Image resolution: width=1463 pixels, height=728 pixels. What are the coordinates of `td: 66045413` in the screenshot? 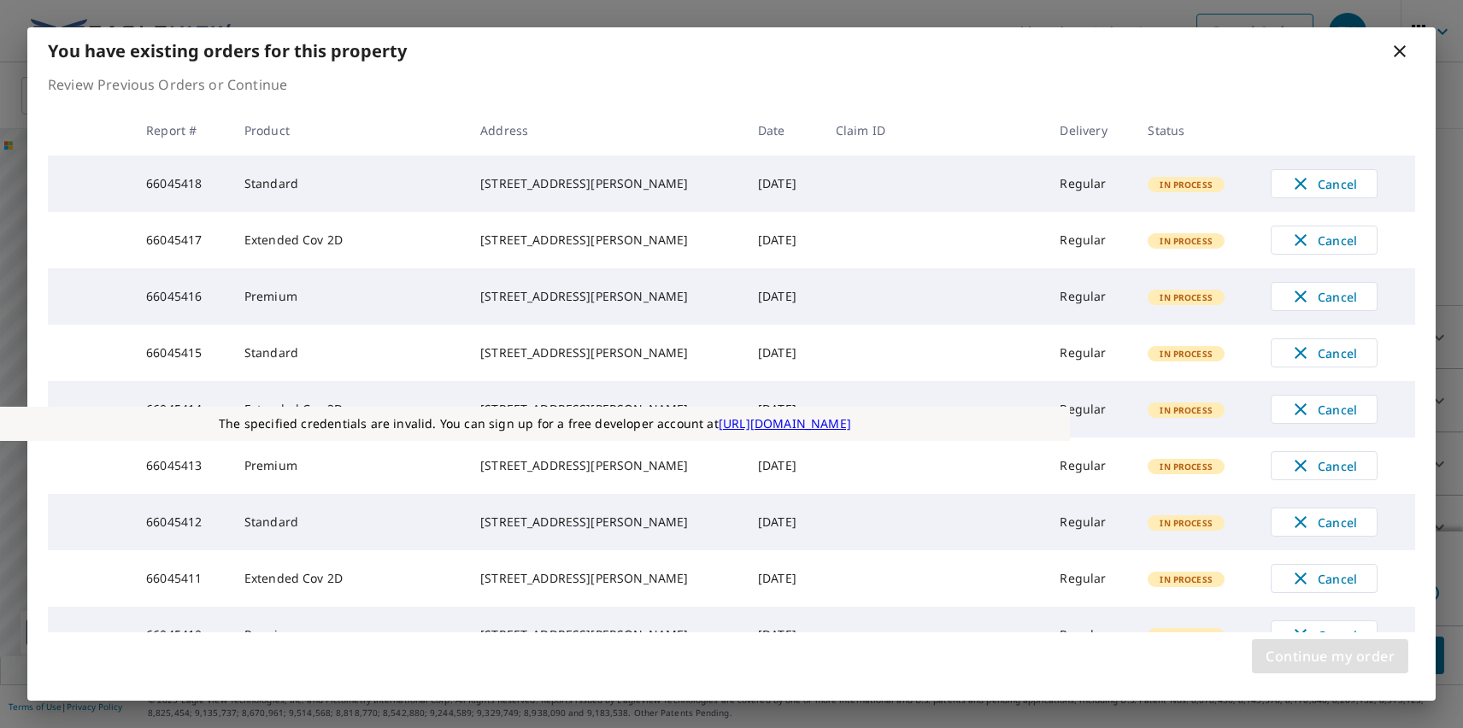 It's located at (181, 466).